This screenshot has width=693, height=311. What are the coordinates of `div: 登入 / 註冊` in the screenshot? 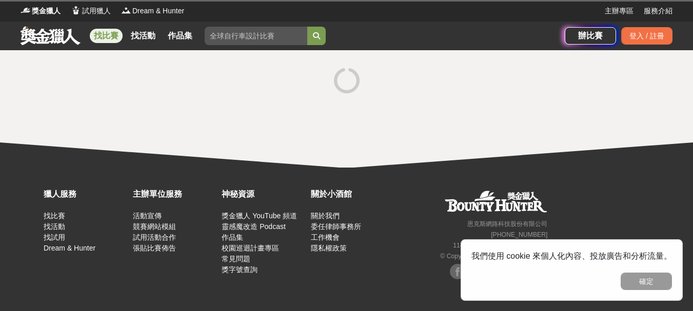 It's located at (647, 36).